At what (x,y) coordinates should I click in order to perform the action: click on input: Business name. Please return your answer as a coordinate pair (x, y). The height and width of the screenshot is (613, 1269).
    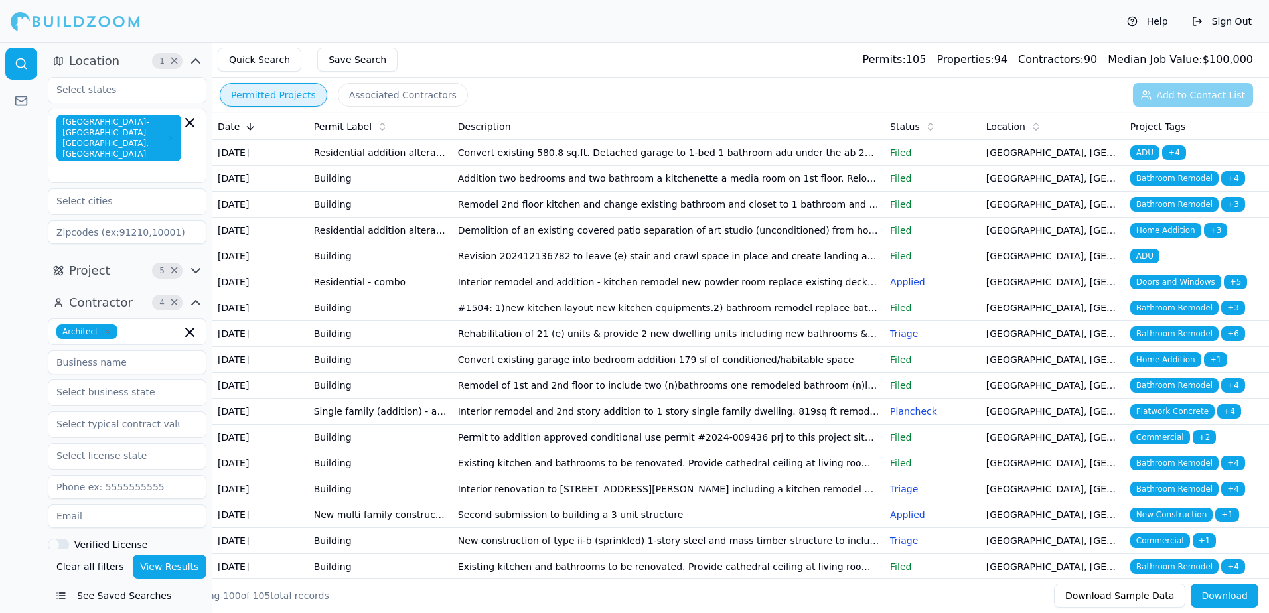
    Looking at the image, I should click on (127, 362).